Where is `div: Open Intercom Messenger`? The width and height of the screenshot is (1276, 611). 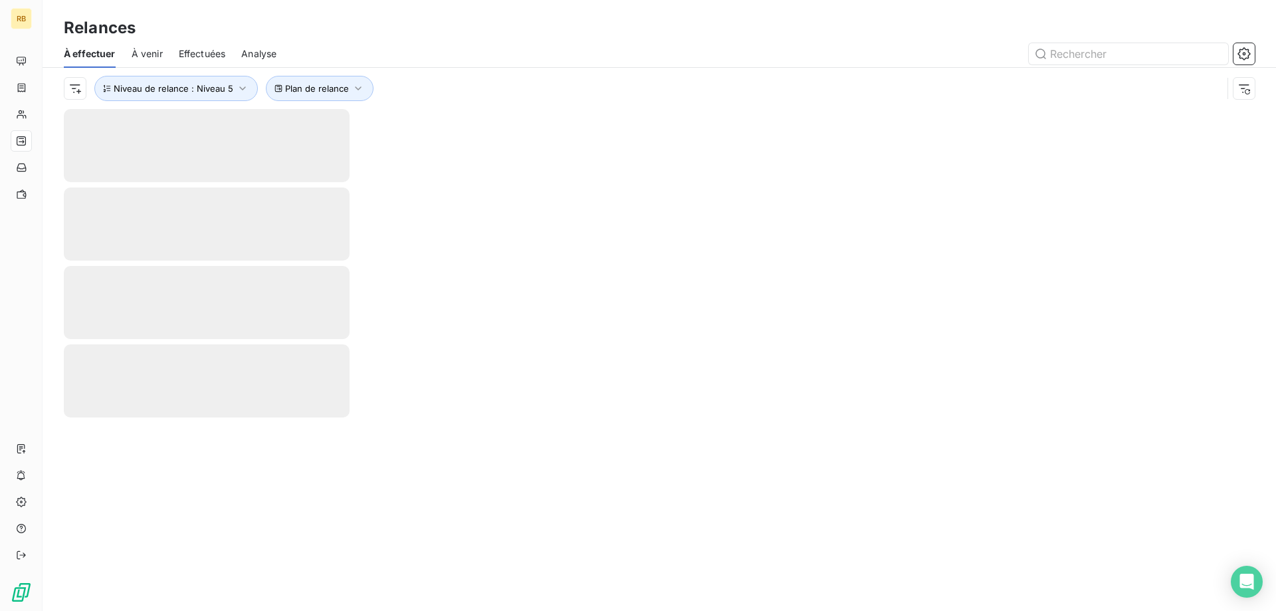 div: Open Intercom Messenger is located at coordinates (1247, 582).